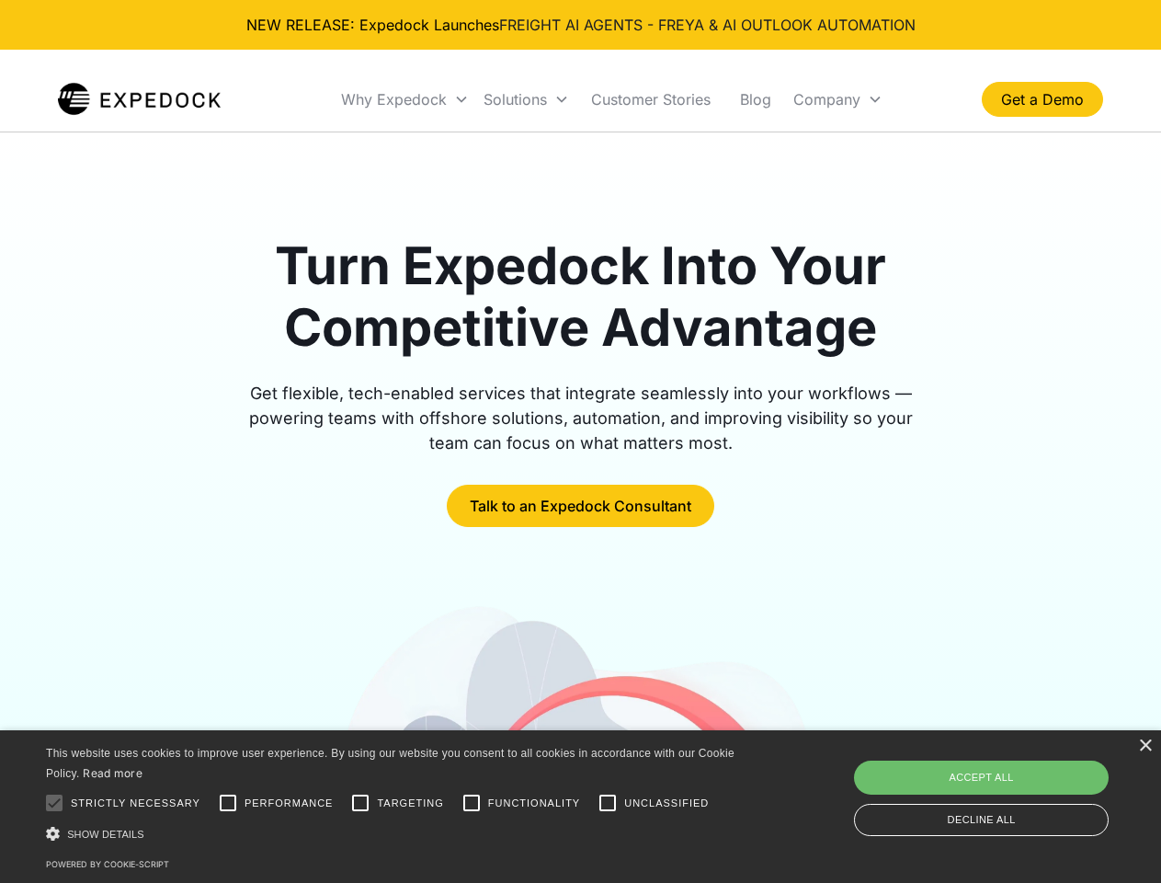  Describe the element at coordinates (410, 803) in the screenshot. I see `span: Targeting` at that location.